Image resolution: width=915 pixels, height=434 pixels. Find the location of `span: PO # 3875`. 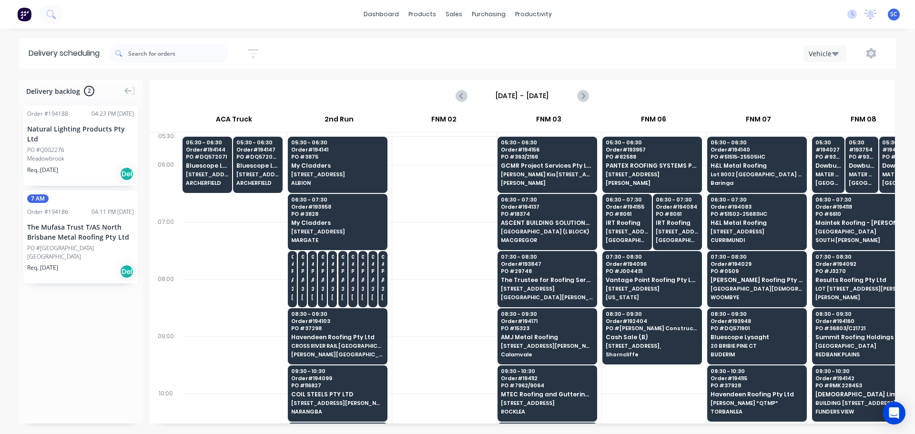

span: PO # 3875 is located at coordinates (337, 157).